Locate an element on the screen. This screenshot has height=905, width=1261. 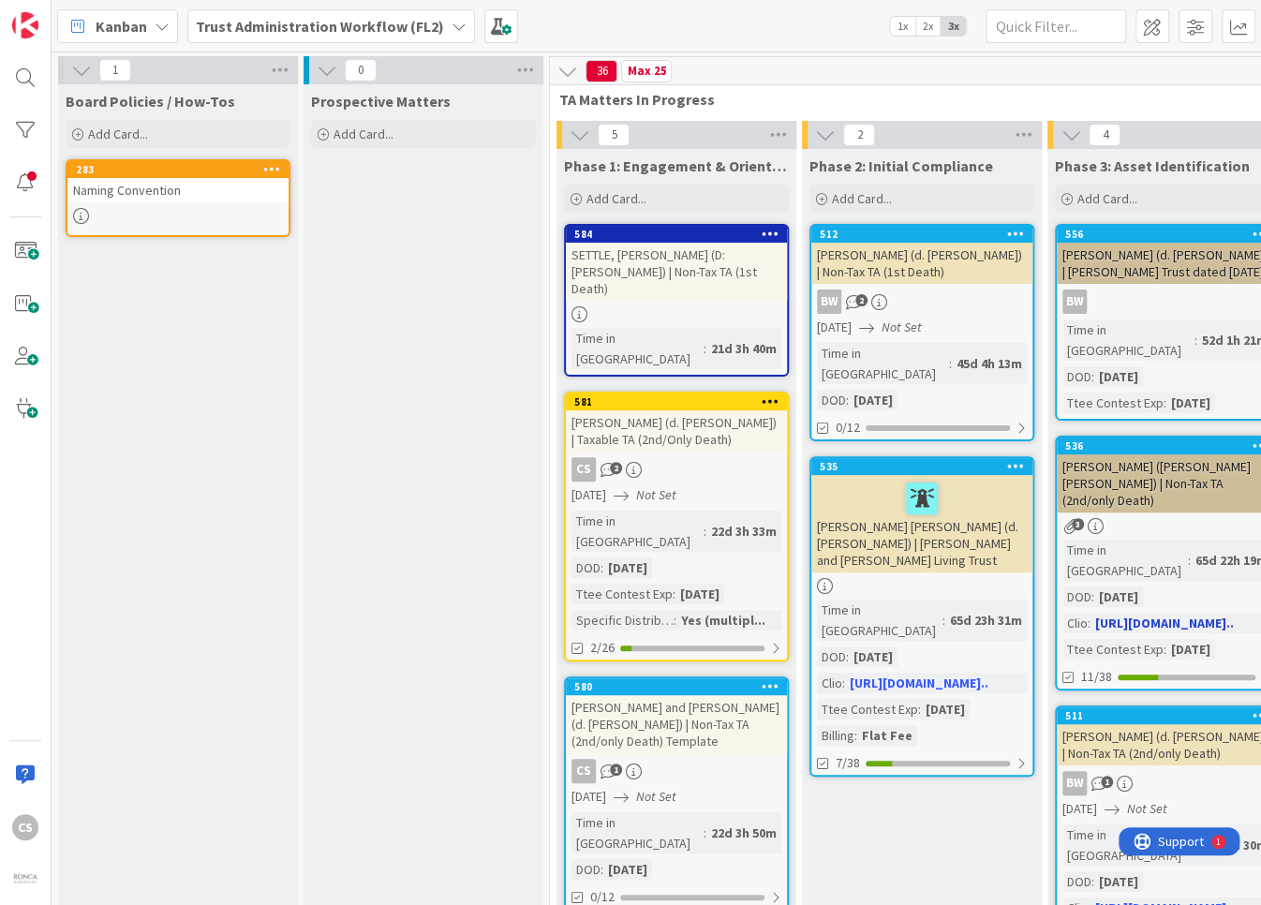
span: Phase 1: Engagement & Orientation is located at coordinates (677, 166).